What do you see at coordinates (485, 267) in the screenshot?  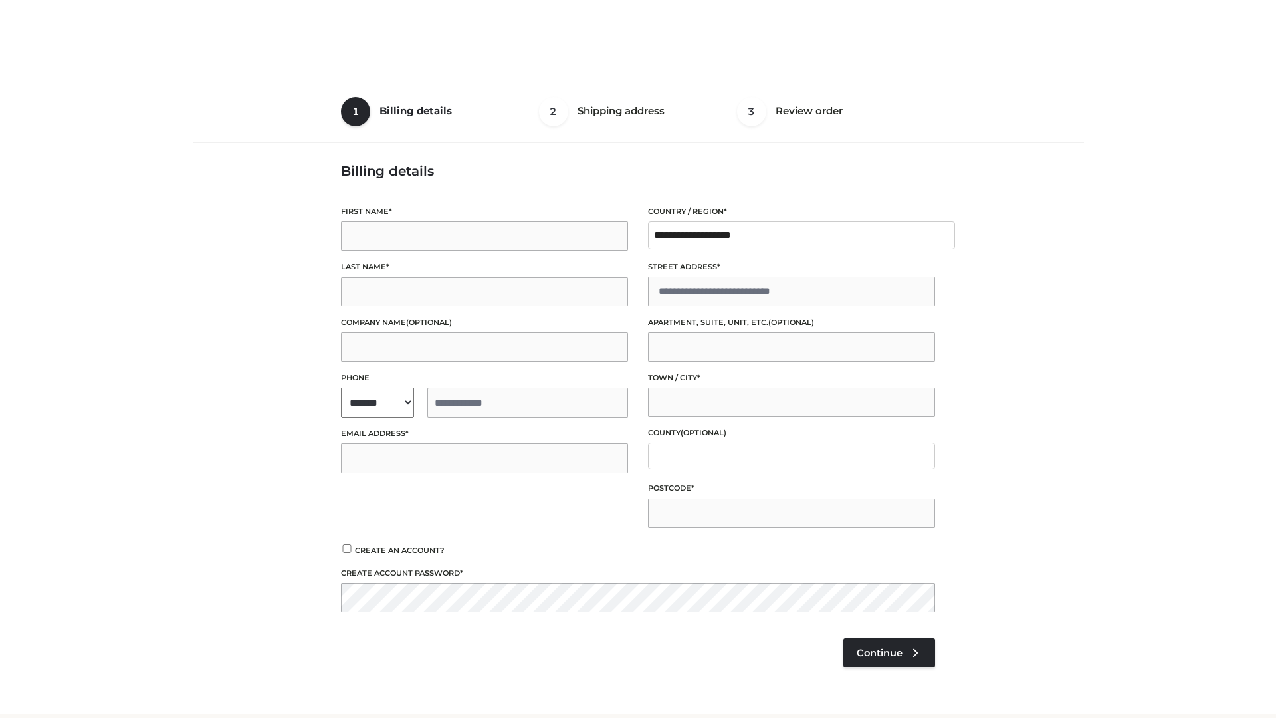 I see `label: Last name` at bounding box center [485, 267].